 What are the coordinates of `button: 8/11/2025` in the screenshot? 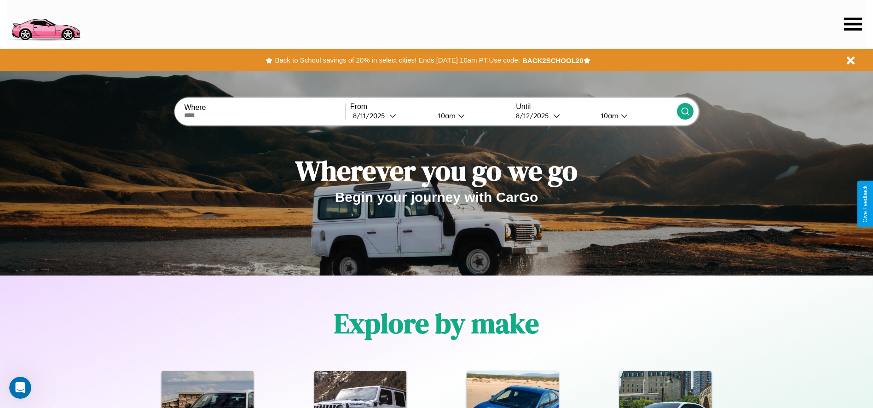 It's located at (390, 115).